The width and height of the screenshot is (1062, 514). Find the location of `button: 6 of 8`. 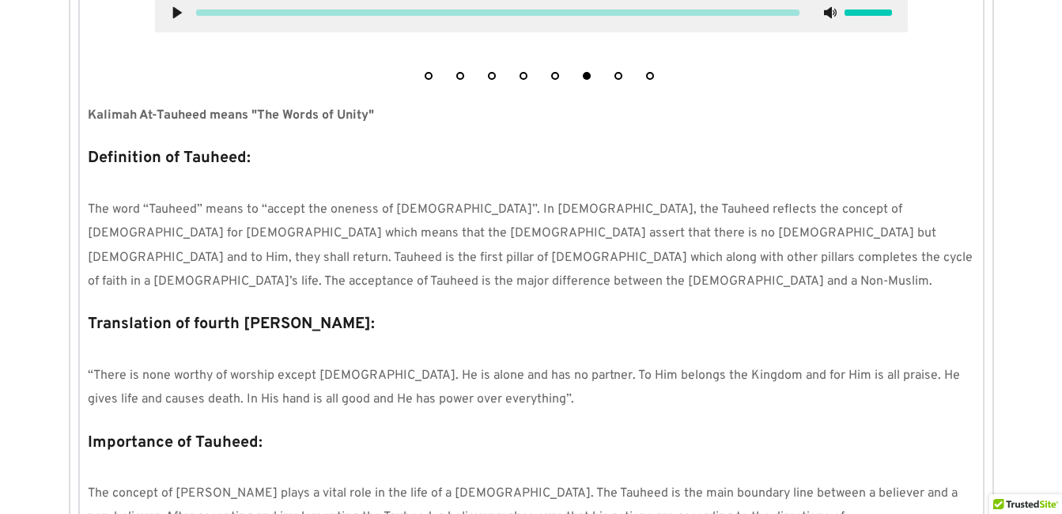

button: 6 of 8 is located at coordinates (587, 76).